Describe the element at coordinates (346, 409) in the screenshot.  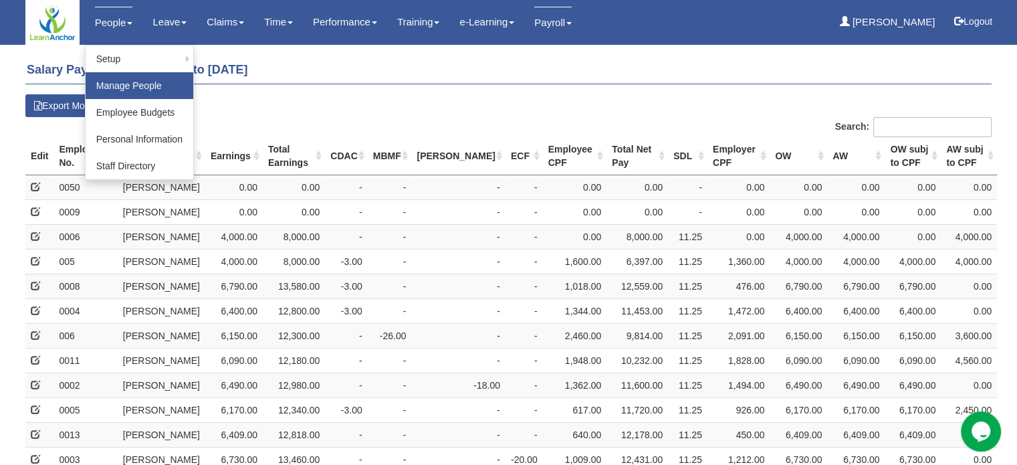
I see `td: -3.00` at that location.